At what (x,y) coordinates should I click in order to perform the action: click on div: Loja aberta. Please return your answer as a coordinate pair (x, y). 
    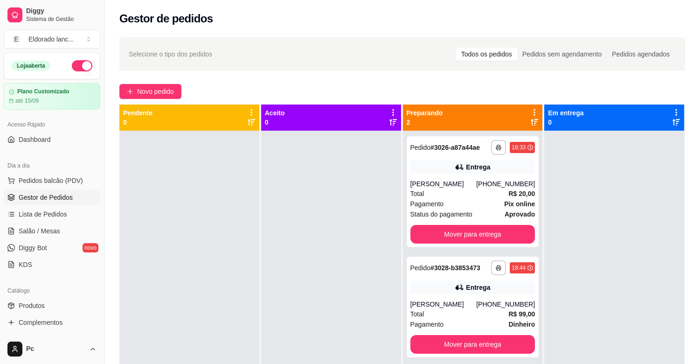
    Looking at the image, I should click on (31, 66).